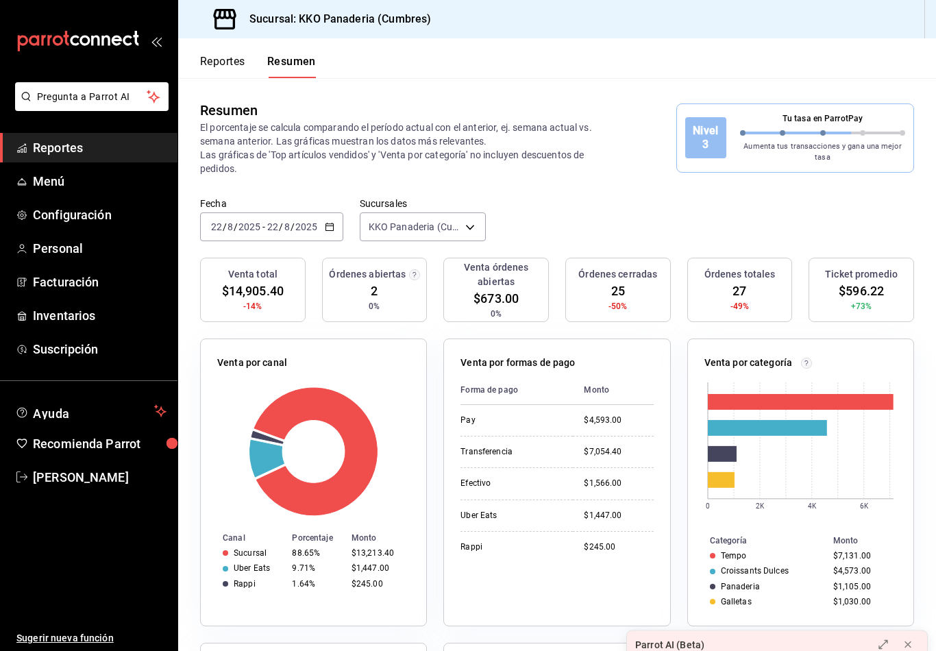 The width and height of the screenshot is (936, 651). What do you see at coordinates (92, 97) in the screenshot?
I see `button: Pregunta a Parrot AI` at bounding box center [92, 97].